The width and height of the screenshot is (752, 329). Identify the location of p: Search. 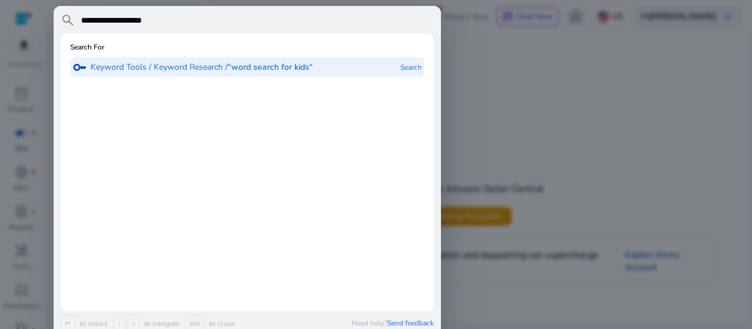
(411, 67).